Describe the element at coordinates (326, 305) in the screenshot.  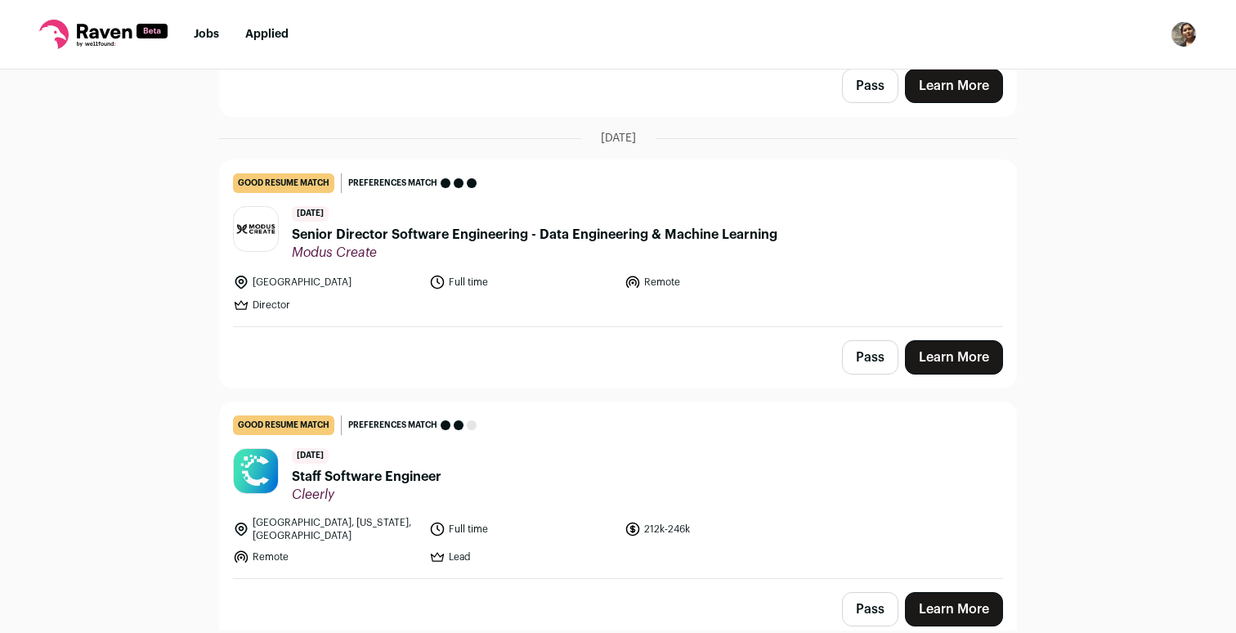
I see `li: Director` at that location.